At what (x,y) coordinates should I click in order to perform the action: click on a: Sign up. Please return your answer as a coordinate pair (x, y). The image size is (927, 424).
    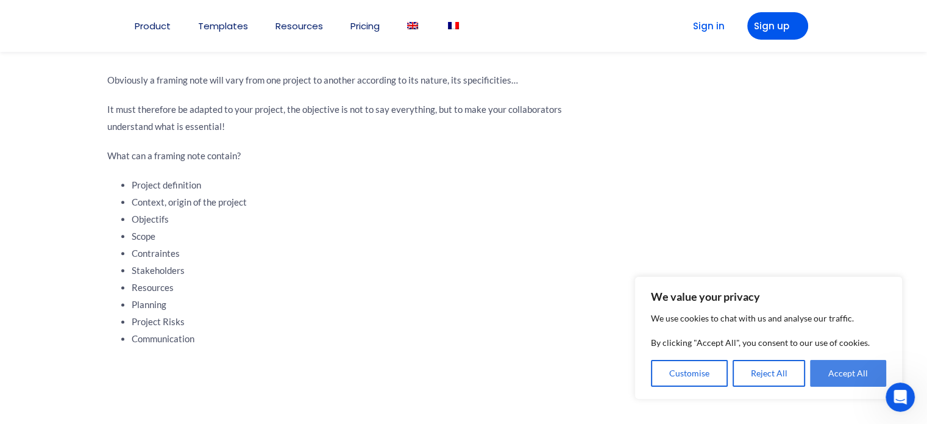
    Looking at the image, I should click on (778, 26).